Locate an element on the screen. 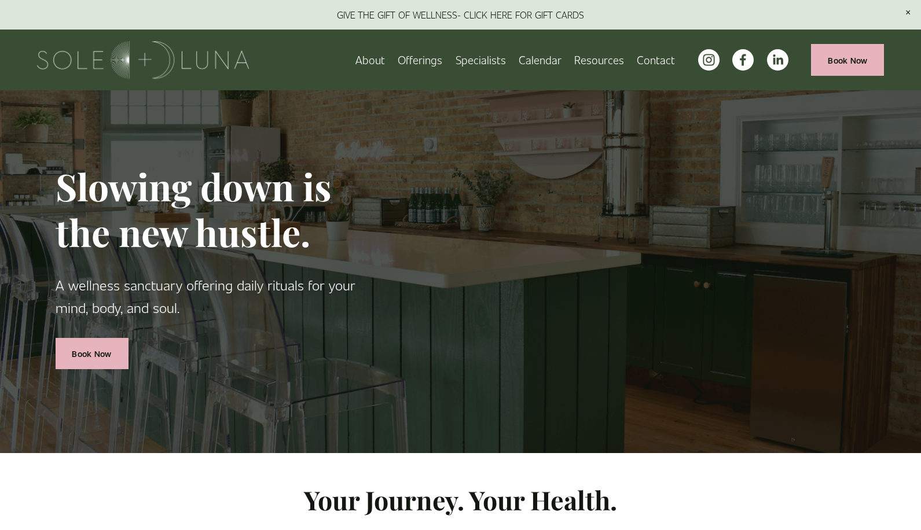 This screenshot has height=530, width=921. a: facebook-unauth is located at coordinates (743, 60).